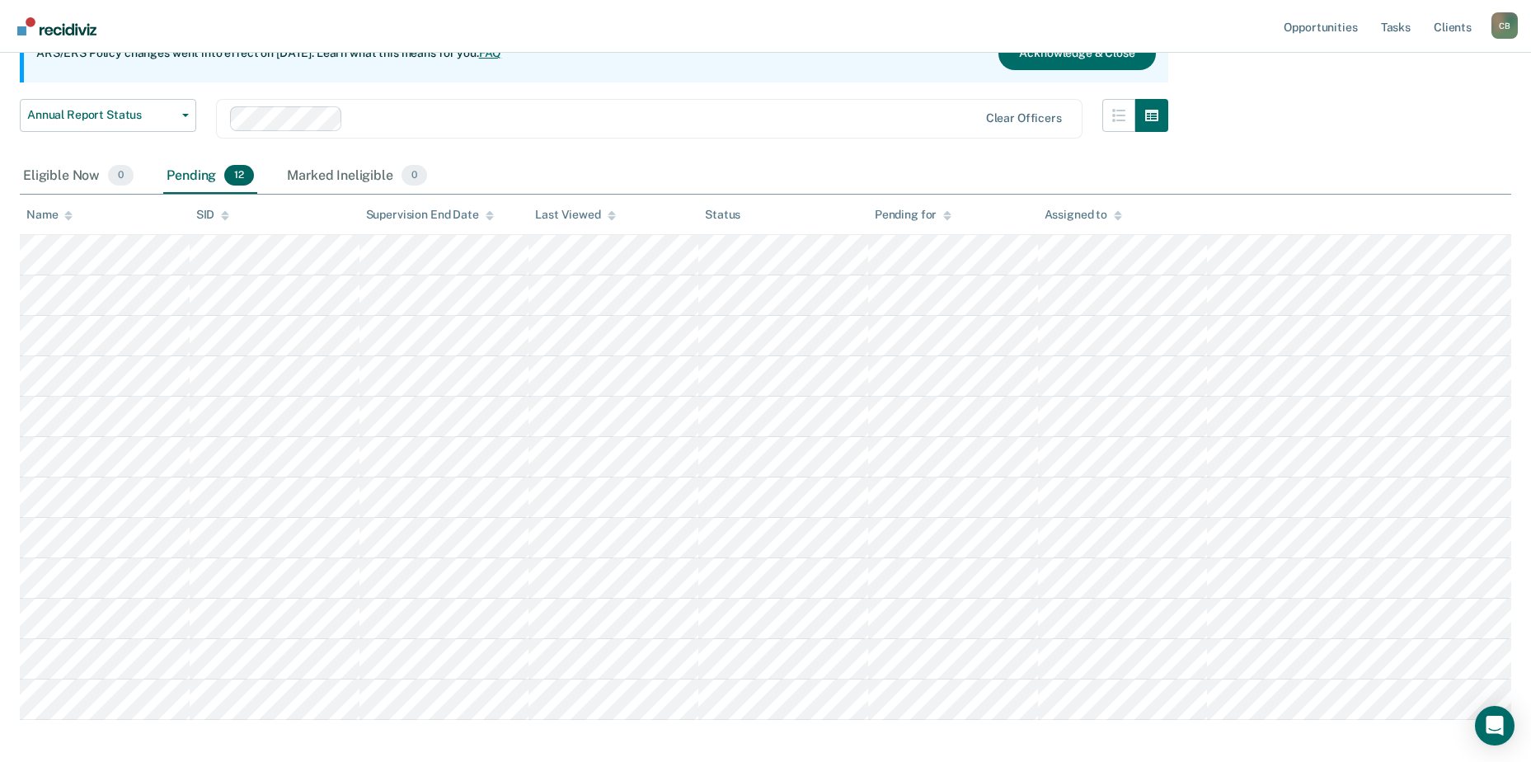  I want to click on div: Open Intercom Messenger, so click(1495, 726).